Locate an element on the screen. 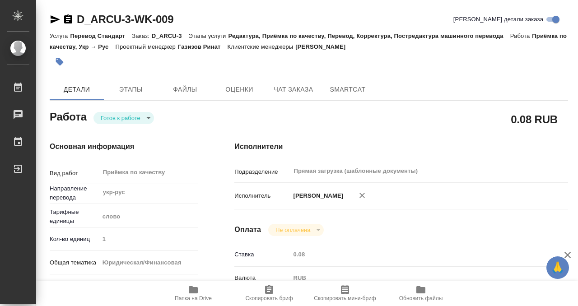 The image size is (578, 306). span: Чат заказа is located at coordinates (294, 89).